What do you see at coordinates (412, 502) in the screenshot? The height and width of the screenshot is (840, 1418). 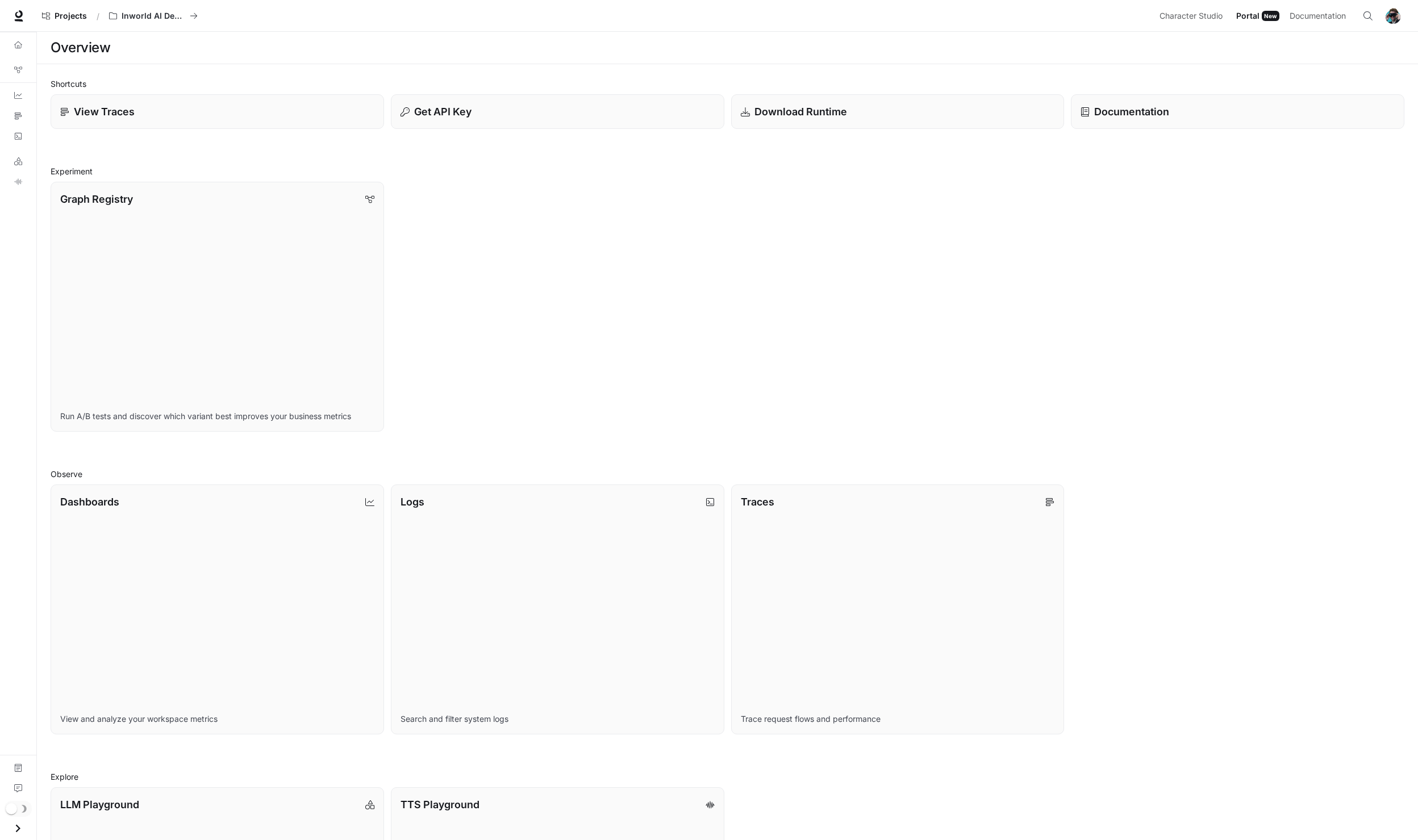 I see `p: Logs` at bounding box center [412, 502].